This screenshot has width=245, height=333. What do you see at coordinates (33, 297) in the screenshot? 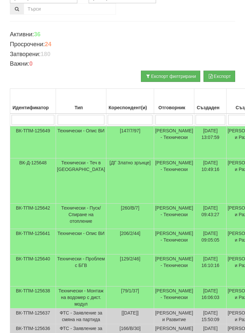
I see `td: ВК-ТПМ-125638` at bounding box center [33, 297].